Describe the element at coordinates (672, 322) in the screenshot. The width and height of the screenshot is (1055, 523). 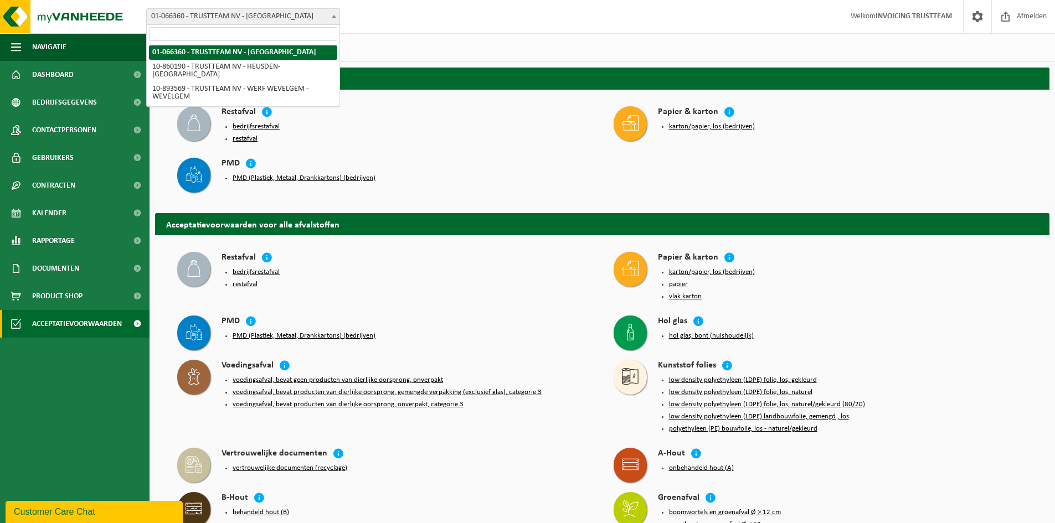
I see `h4: Hol glas` at that location.